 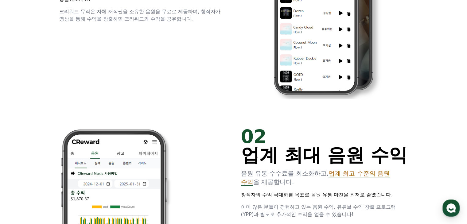 I want to click on span: 크리워드 뮤직은 자체 저작권을 소유한 음원을 무료로 제공하며, 창작자가 영상을 통해 수익을 창출하면 크리워드와 수익을 공유합니다., so click(x=140, y=15).